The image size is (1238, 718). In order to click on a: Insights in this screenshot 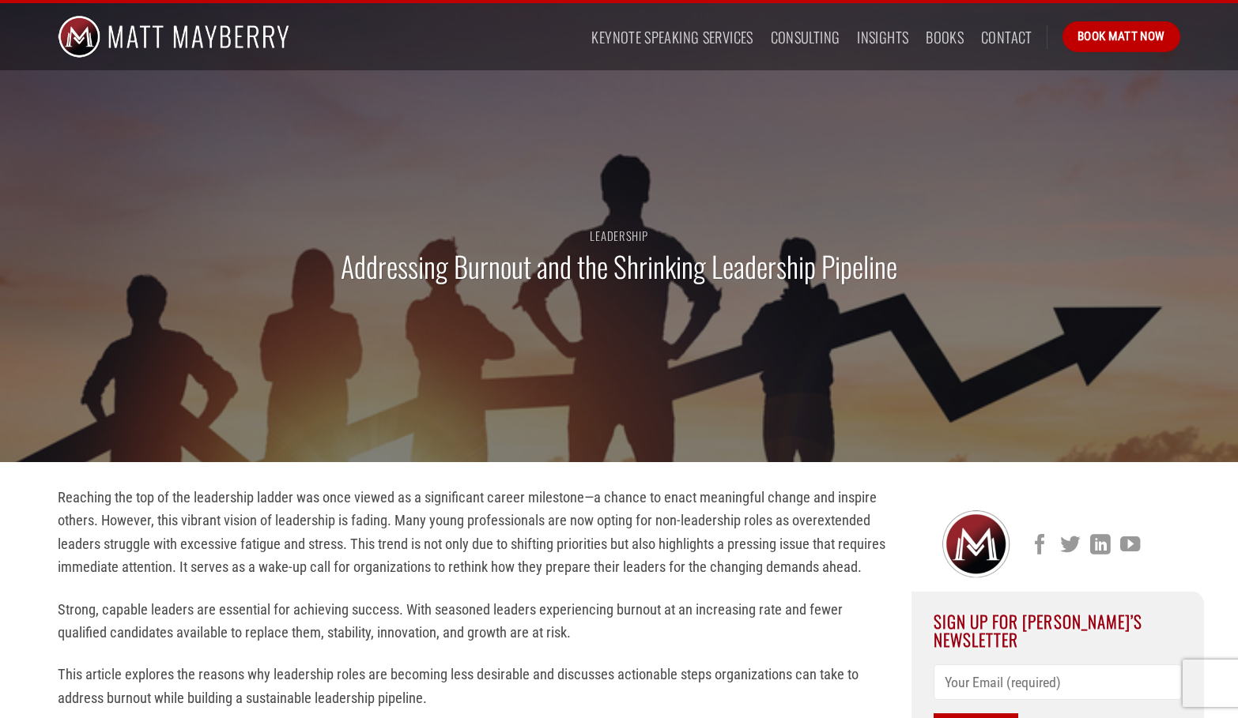, I will do `click(882, 37)`.